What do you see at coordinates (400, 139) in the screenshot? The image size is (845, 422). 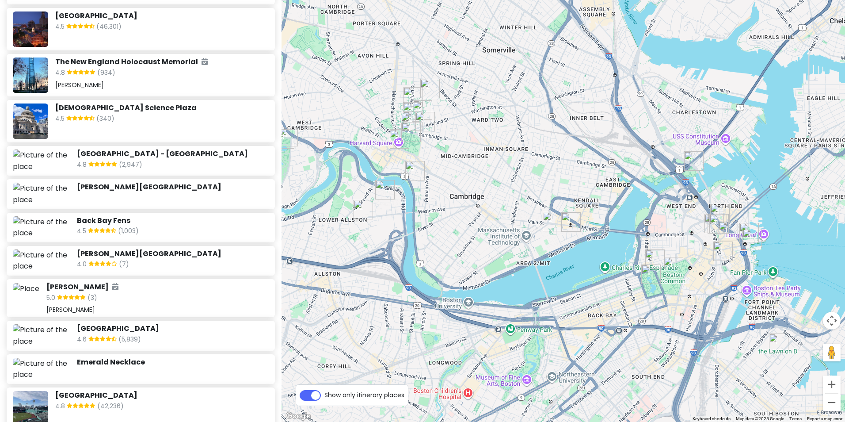 I see `div: Harvard Square` at bounding box center [400, 139].